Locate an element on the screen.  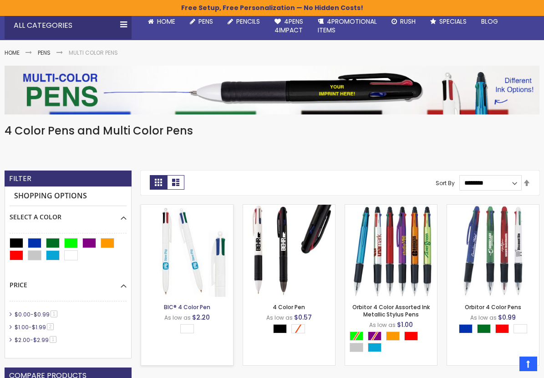
img: Multi Color Pens is located at coordinates (272, 90).